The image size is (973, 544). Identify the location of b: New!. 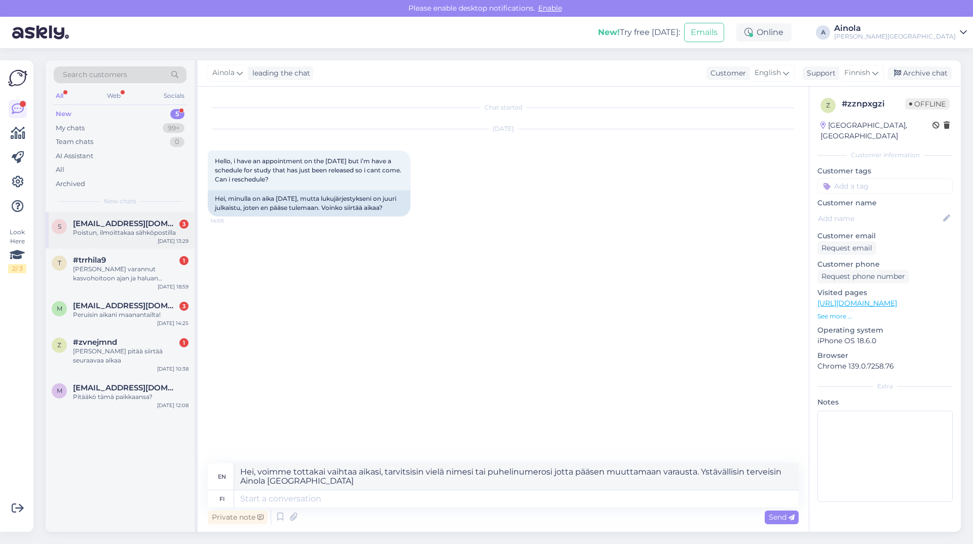
(609, 32).